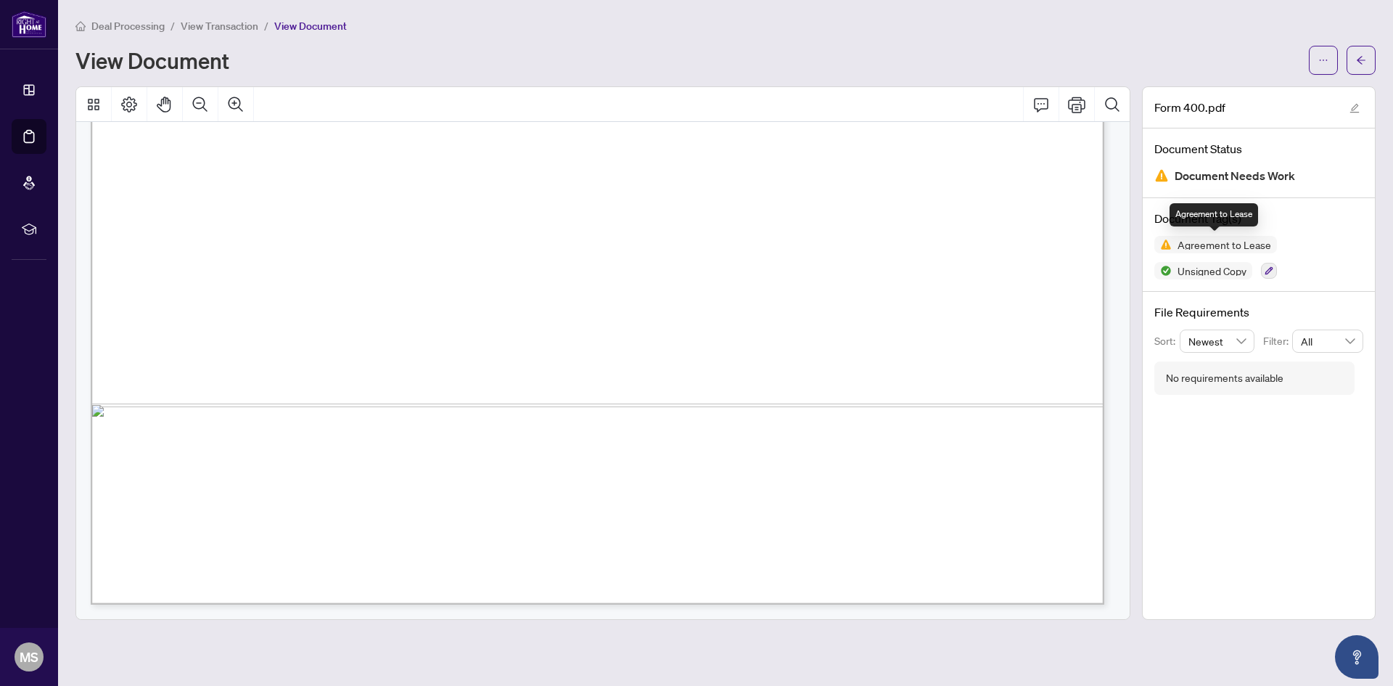  What do you see at coordinates (219, 26) in the screenshot?
I see `span: View Transaction` at bounding box center [219, 26].